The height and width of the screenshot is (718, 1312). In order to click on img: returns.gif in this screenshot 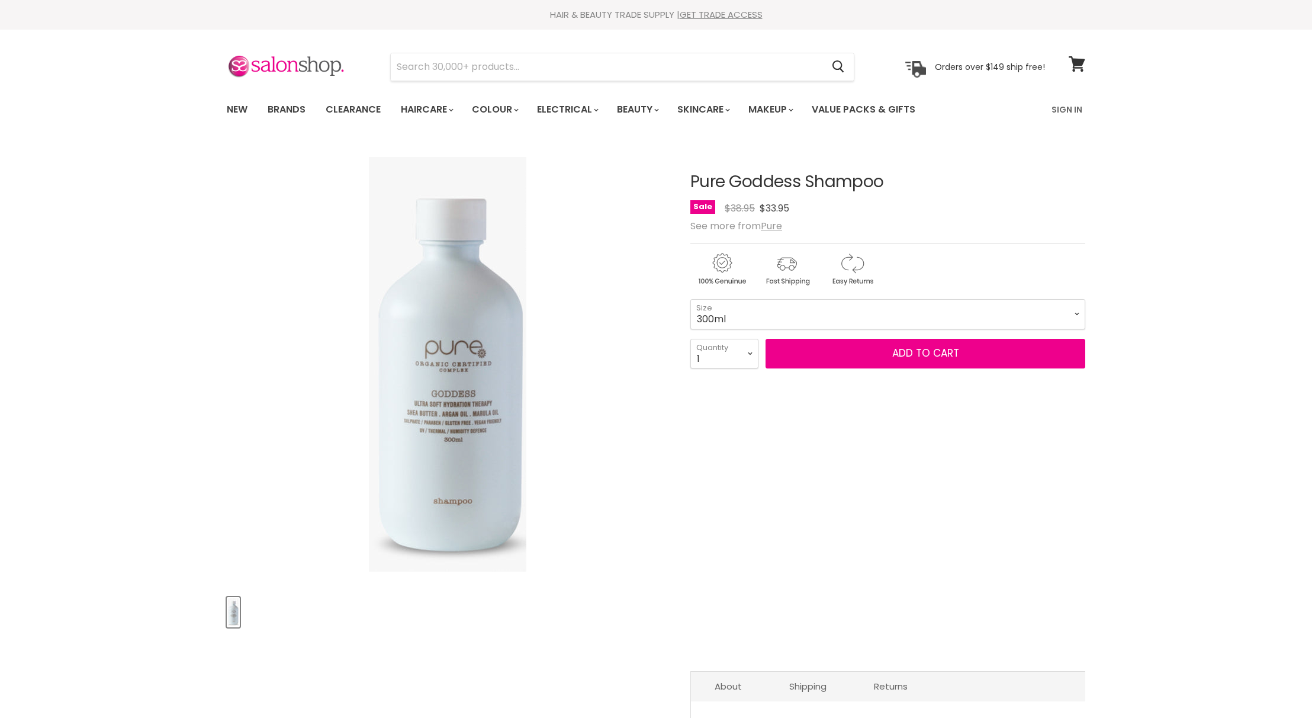, I will do `click(852, 269)`.